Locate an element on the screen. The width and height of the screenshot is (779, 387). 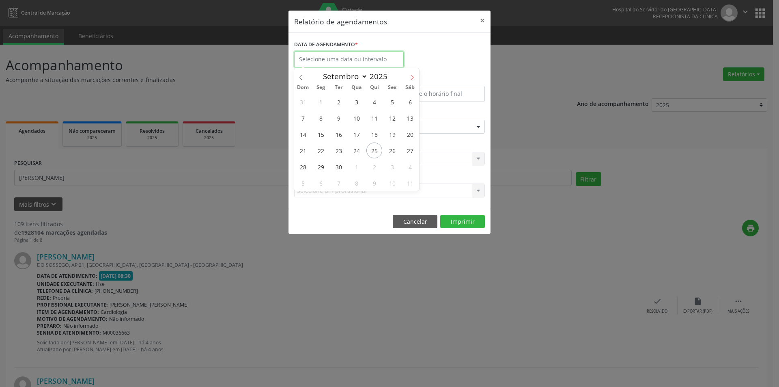
span: Setembro 27, 2025 is located at coordinates (410, 150).